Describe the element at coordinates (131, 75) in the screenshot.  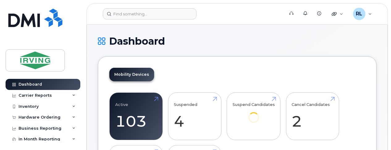
I see `a: Mobility Devices` at that location.